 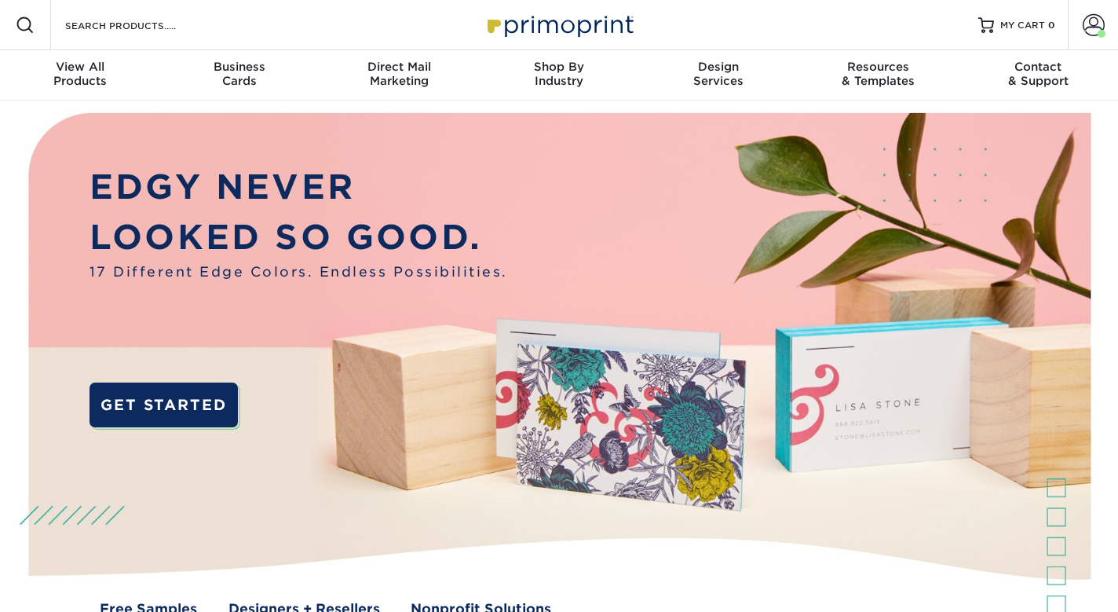 I want to click on a: Direct MailMarketing, so click(x=399, y=75).